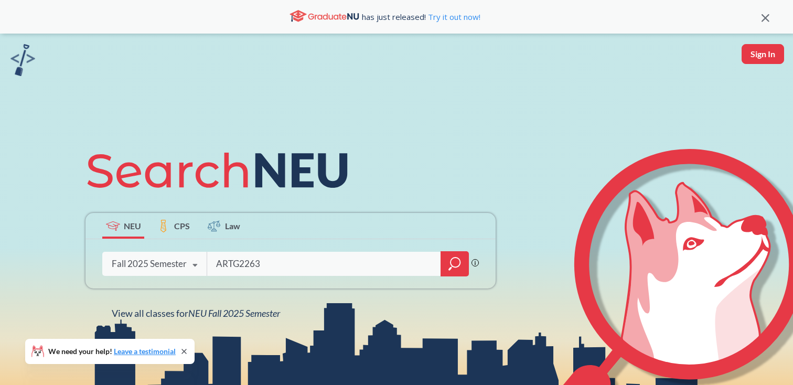  Describe the element at coordinates (182, 226) in the screenshot. I see `span: CPS` at that location.